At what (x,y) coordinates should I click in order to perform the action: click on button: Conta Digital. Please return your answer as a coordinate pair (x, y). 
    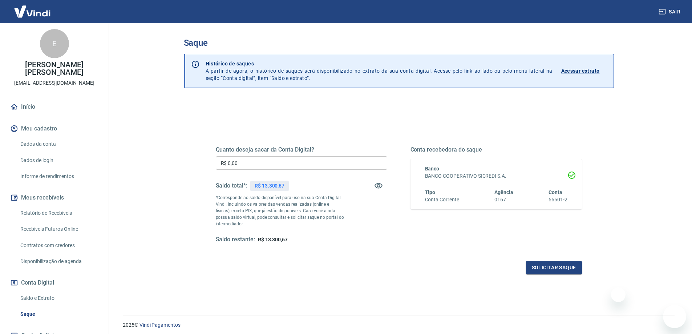
    Looking at the image, I should click on (54, 283).